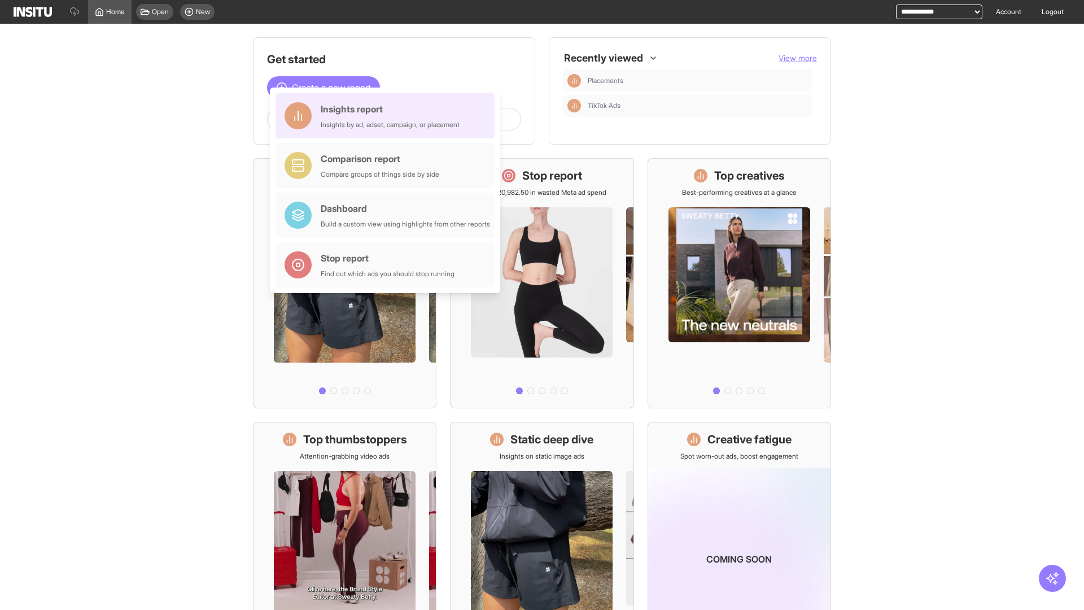  Describe the element at coordinates (739, 283) in the screenshot. I see `a: Top creativesBest-performing creatives at a glance` at that location.